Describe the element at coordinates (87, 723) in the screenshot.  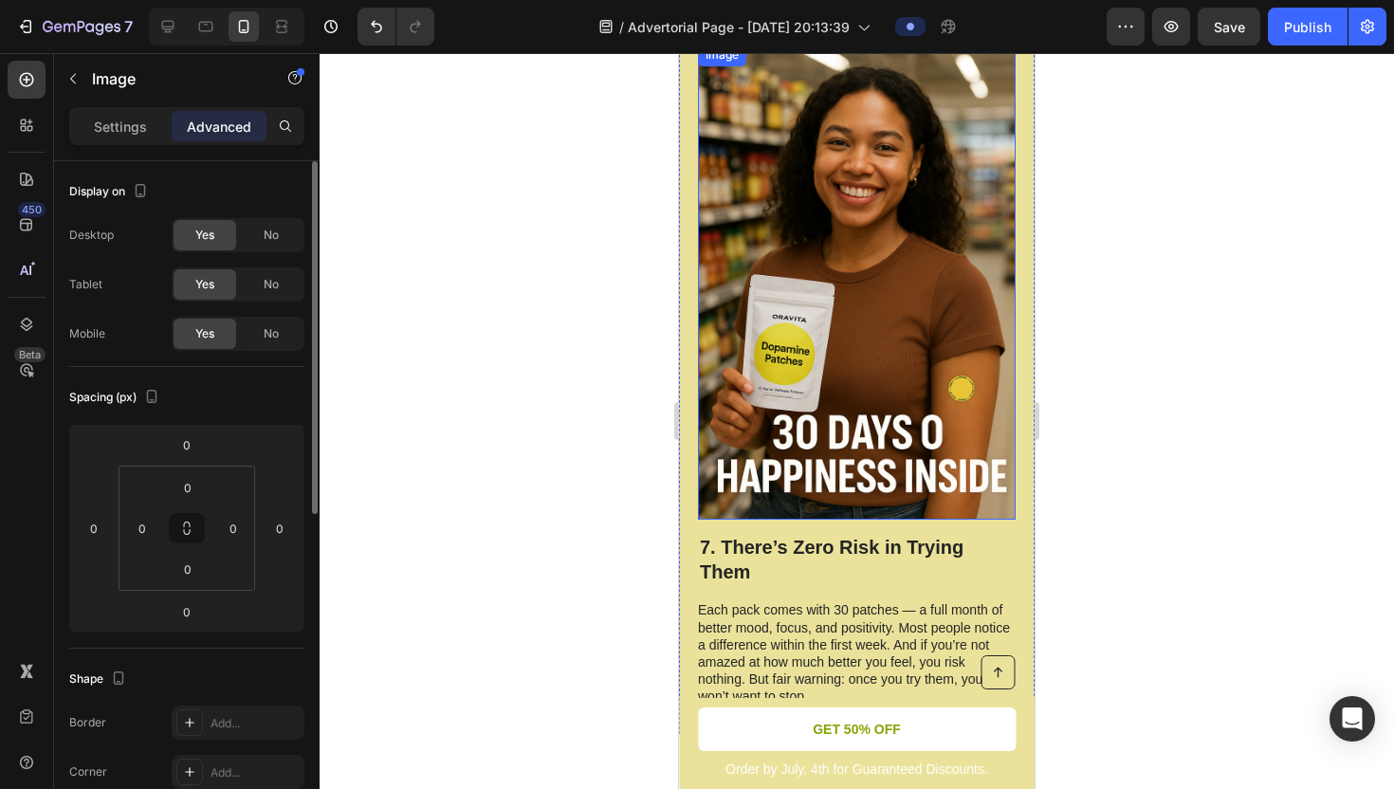
I see `div: Border` at that location.